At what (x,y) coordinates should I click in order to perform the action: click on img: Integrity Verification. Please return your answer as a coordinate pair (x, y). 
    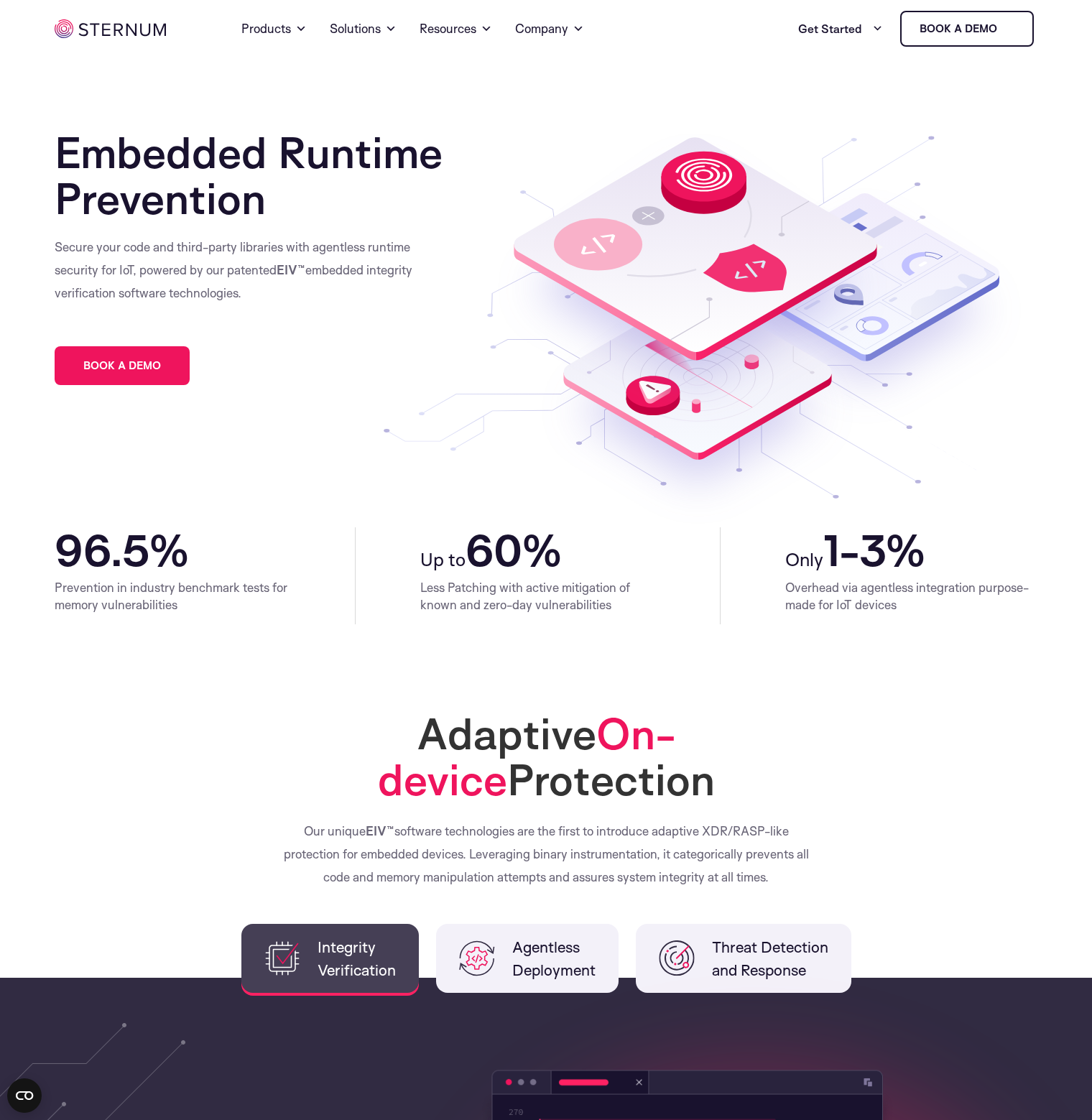
    Looking at the image, I should click on (283, 958).